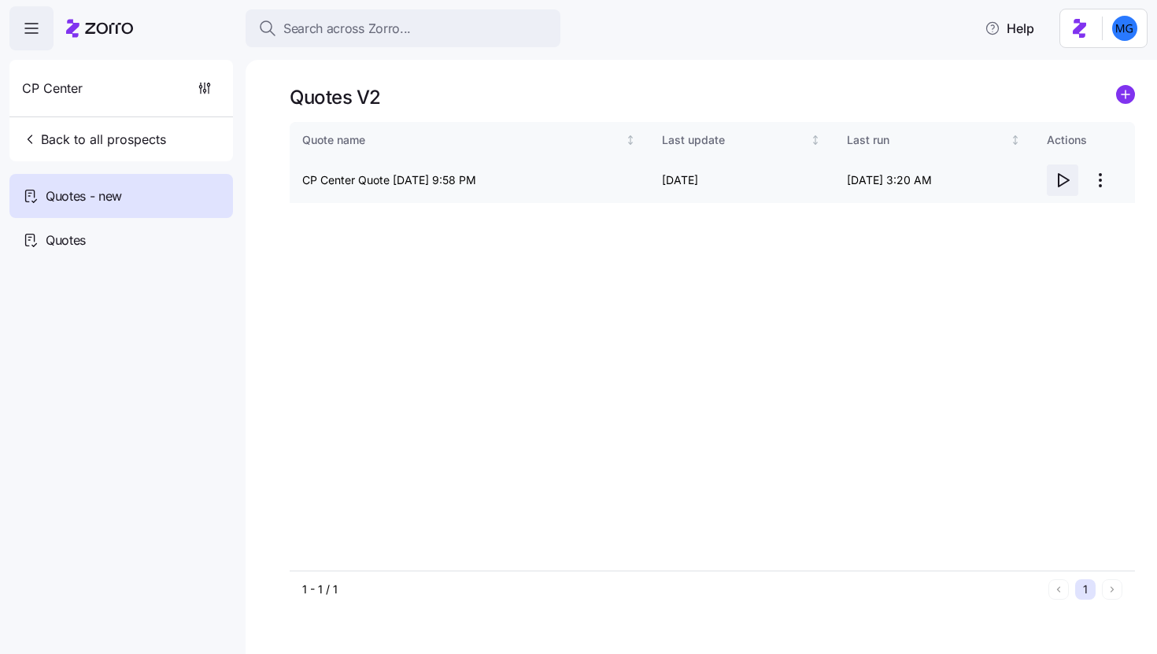 The image size is (1157, 654). What do you see at coordinates (1126, 97) in the screenshot?
I see `a: add icon` at bounding box center [1126, 97].